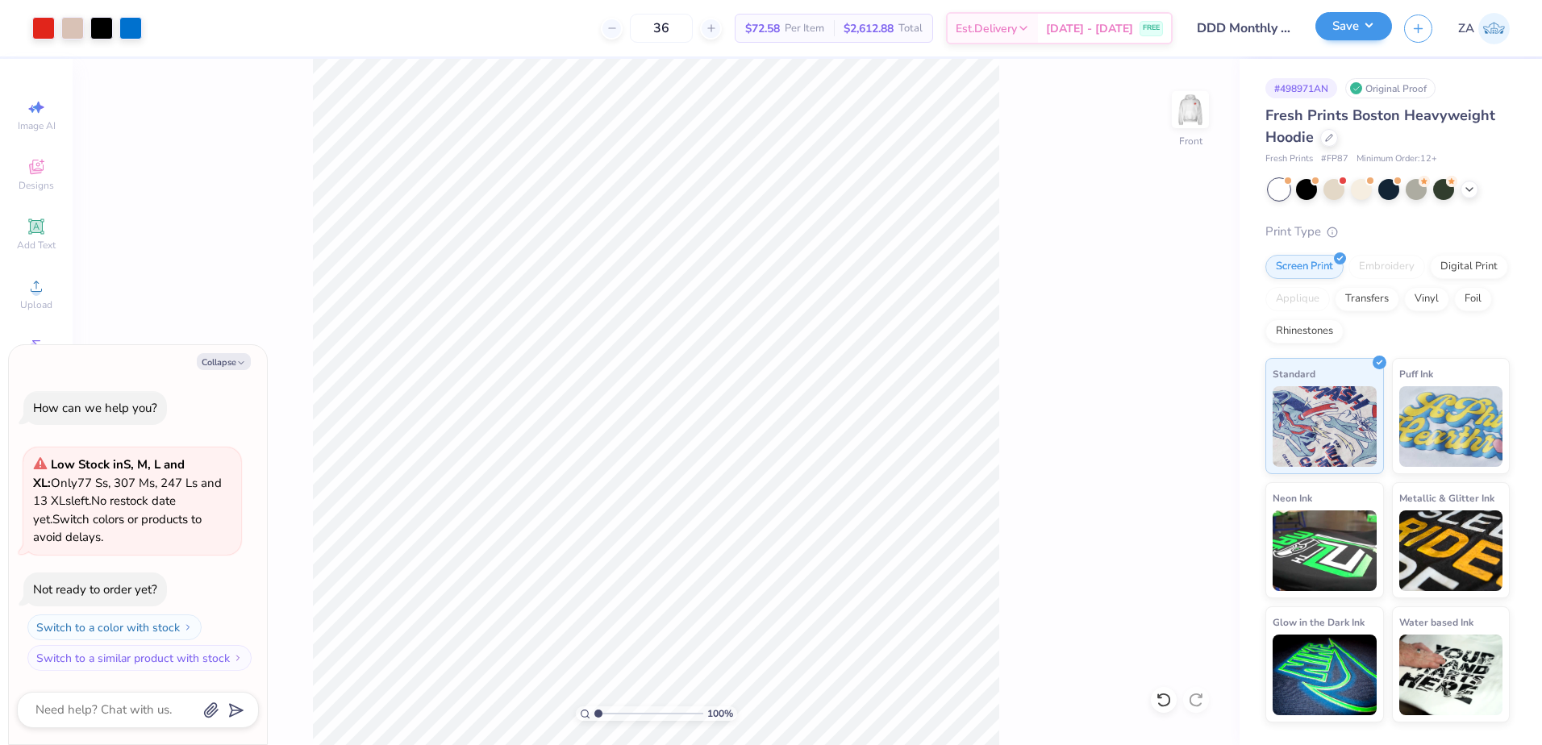 Image resolution: width=1542 pixels, height=745 pixels. Describe the element at coordinates (1324, 551) in the screenshot. I see `img: Neon Ink` at that location.